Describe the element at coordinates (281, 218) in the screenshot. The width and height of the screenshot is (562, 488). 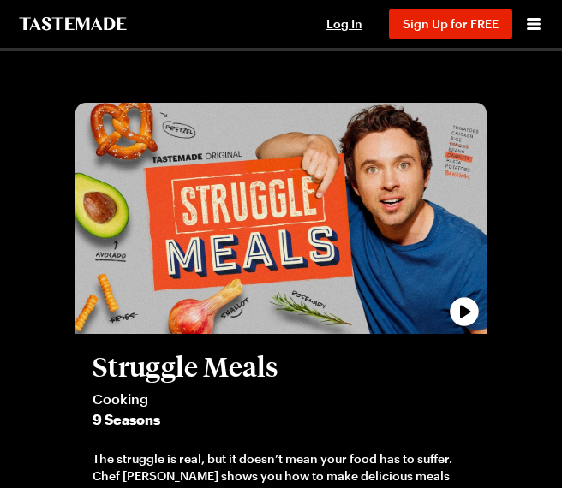
I see `img: Struggle Meals` at that location.